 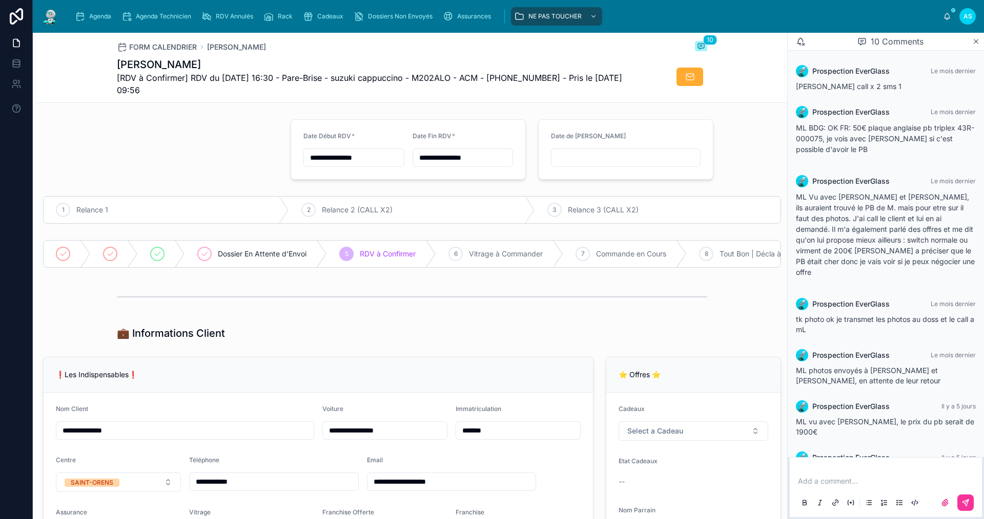 I want to click on span: RDV Annulés, so click(x=234, y=16).